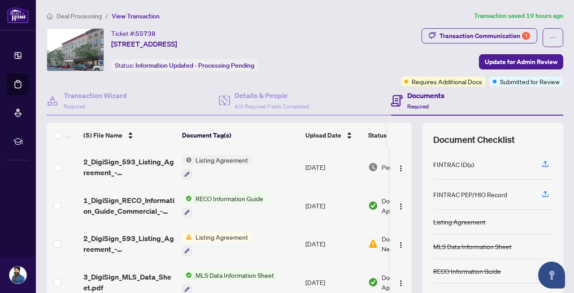  I want to click on div: FINTRAC PEP/HIO Record, so click(470, 195).